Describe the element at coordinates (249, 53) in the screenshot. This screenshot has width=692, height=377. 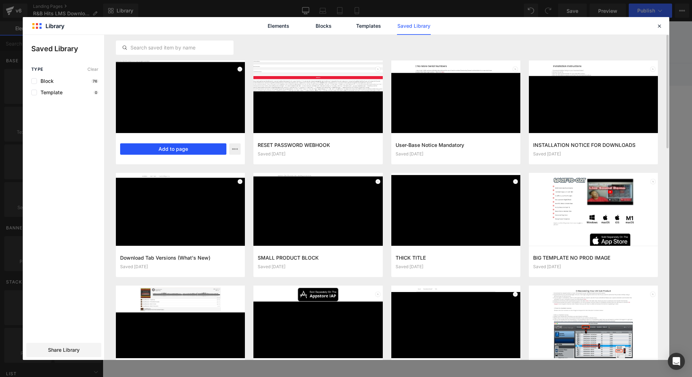
I see `a: MIDIculous` at that location.